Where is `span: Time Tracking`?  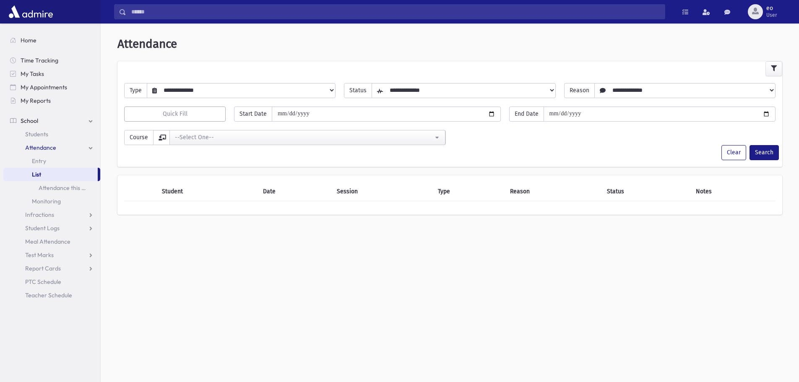 span: Time Tracking is located at coordinates (39, 60).